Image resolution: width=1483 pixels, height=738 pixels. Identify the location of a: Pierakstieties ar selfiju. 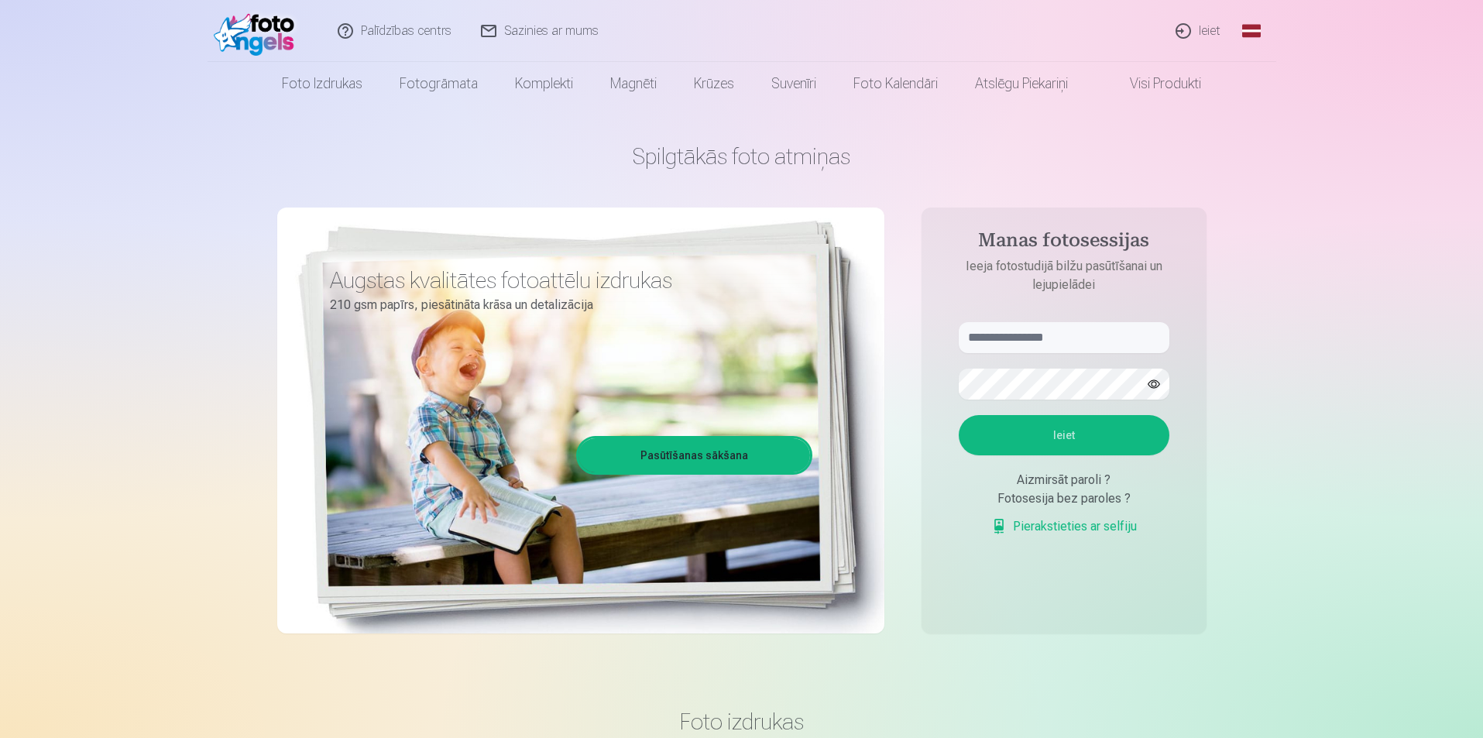
(1064, 527).